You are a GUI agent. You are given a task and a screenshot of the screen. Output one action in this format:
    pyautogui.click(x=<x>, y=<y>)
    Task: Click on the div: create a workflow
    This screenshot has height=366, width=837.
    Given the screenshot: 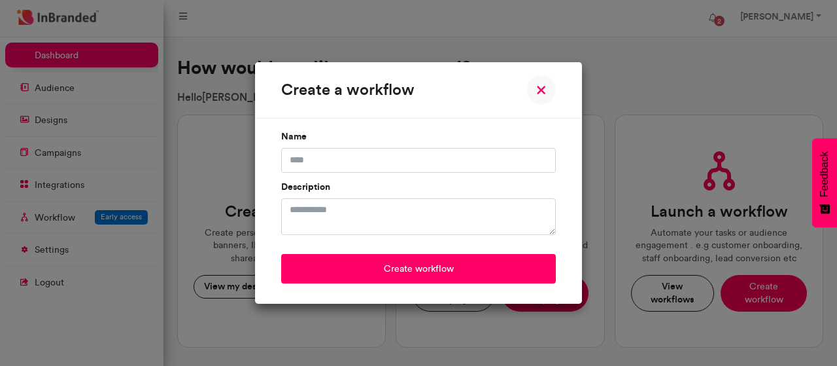 What is the action you would take?
    pyautogui.click(x=348, y=90)
    